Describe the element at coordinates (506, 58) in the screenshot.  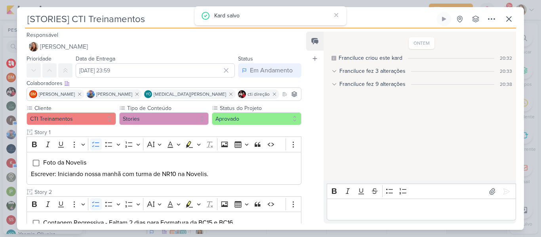
I see `div: 20:32` at that location.